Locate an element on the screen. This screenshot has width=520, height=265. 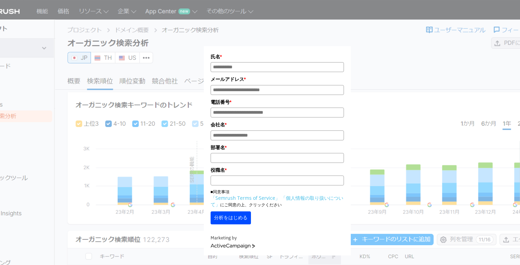
a: 「Semrush Terms of Service」 is located at coordinates (245, 198).